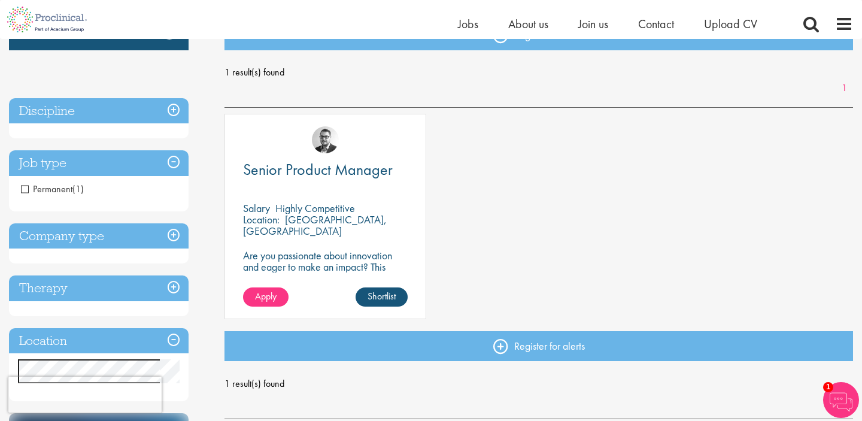  Describe the element at coordinates (730, 24) in the screenshot. I see `span: Upload CV` at that location.